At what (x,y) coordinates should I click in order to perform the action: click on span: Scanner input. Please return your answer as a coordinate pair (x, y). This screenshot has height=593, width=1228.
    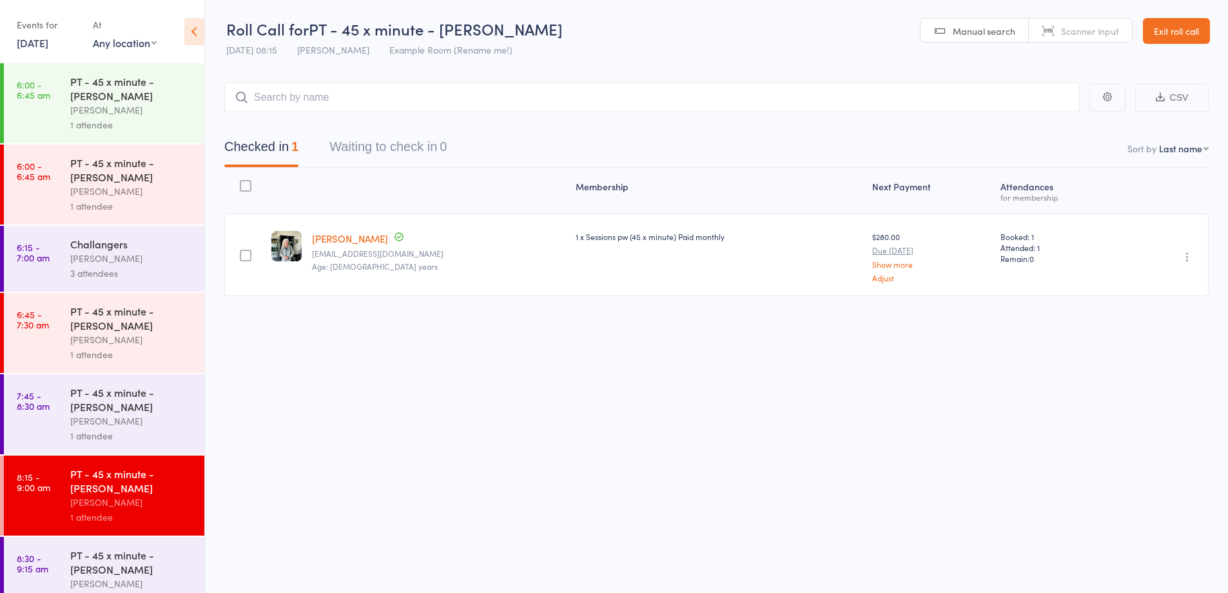
    Looking at the image, I should click on (1090, 31).